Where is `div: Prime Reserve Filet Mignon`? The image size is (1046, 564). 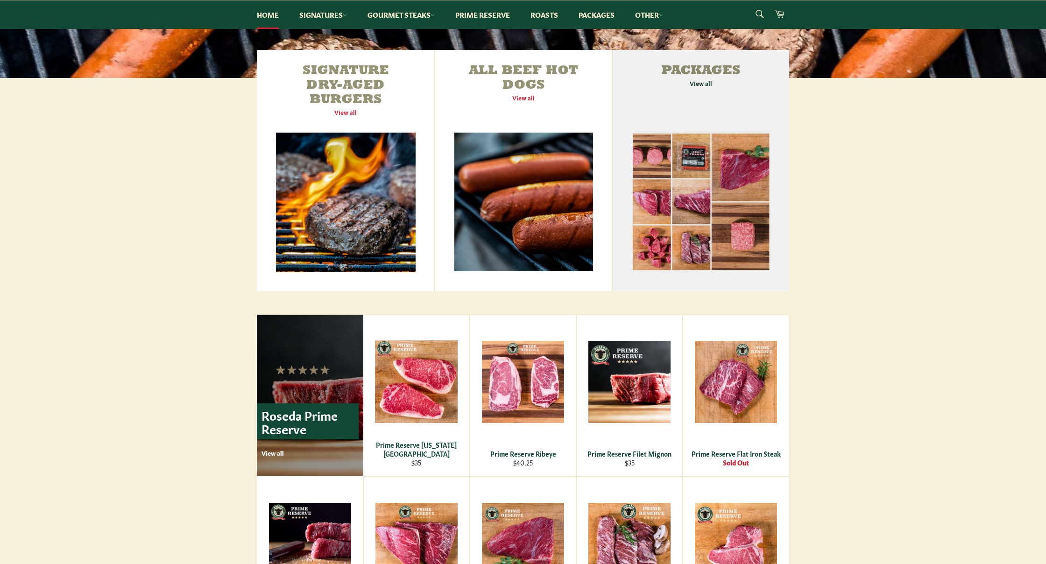
div: Prime Reserve Filet Mignon is located at coordinates (630, 453).